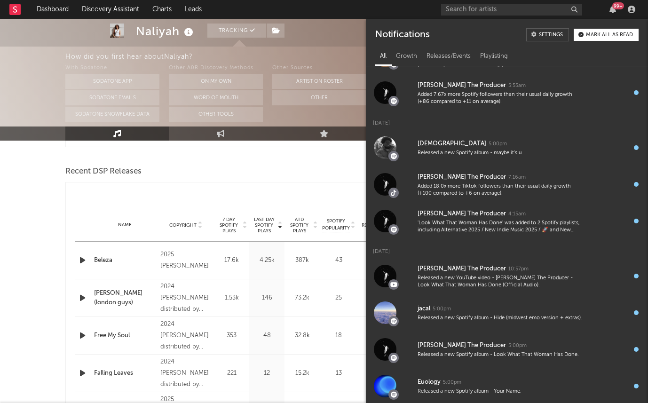  What do you see at coordinates (551, 35) in the screenshot?
I see `div: Settings` at bounding box center [551, 35].